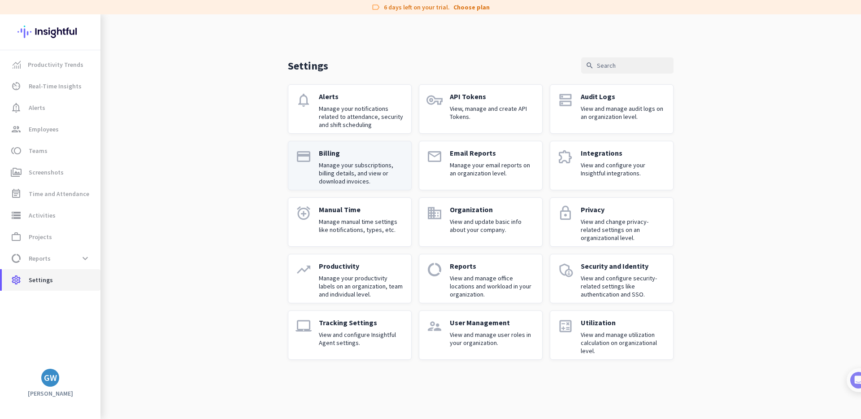 The image size is (861, 419). I want to click on a: groupEmployees, so click(51, 129).